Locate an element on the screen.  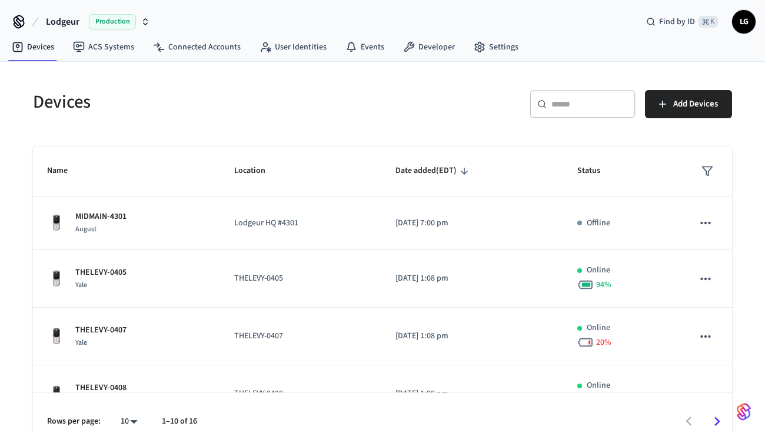
a: Developer is located at coordinates (429, 47).